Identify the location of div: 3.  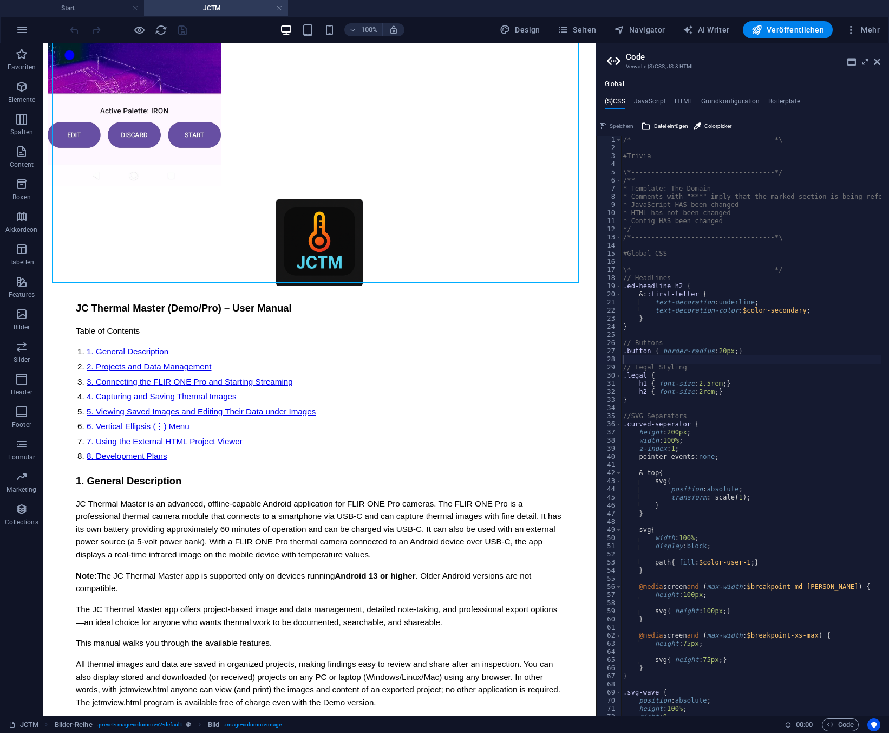
(609, 156).